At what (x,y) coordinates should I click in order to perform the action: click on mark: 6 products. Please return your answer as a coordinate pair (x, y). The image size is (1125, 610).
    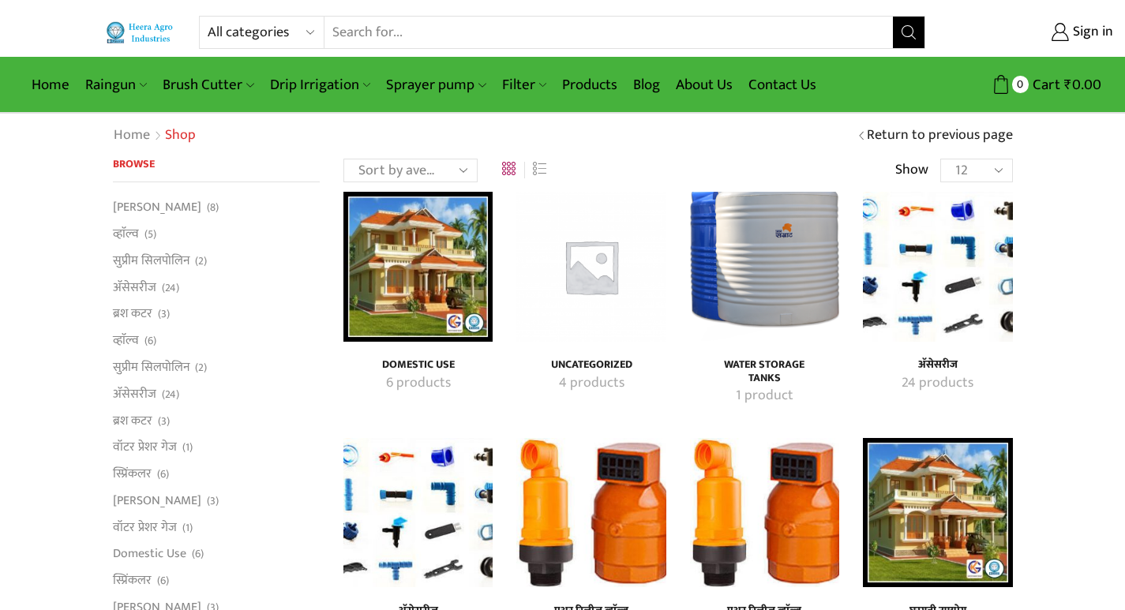
    Looking at the image, I should click on (418, 384).